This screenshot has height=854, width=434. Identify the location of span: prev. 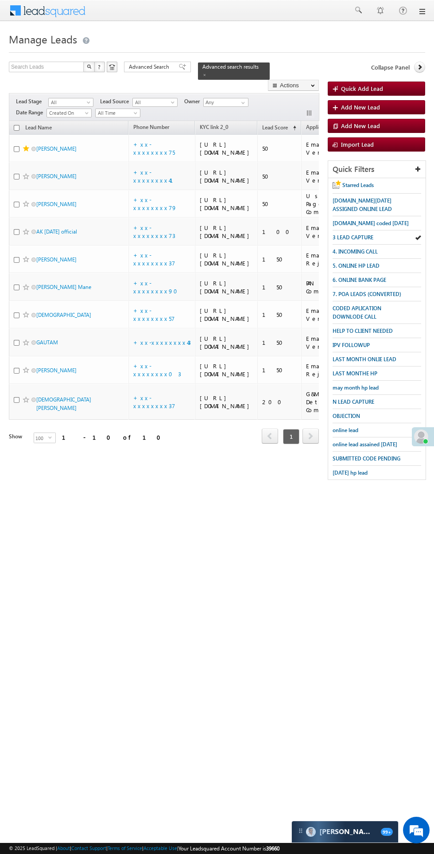
(270, 436).